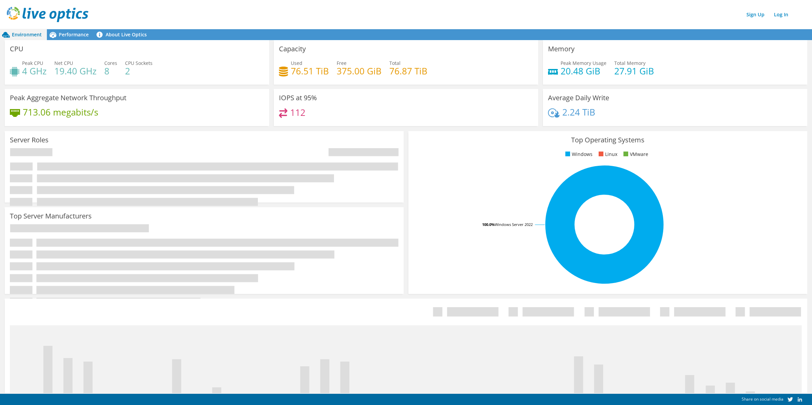 The width and height of the screenshot is (812, 405). I want to click on tspan: Windows Server 2022, so click(514, 224).